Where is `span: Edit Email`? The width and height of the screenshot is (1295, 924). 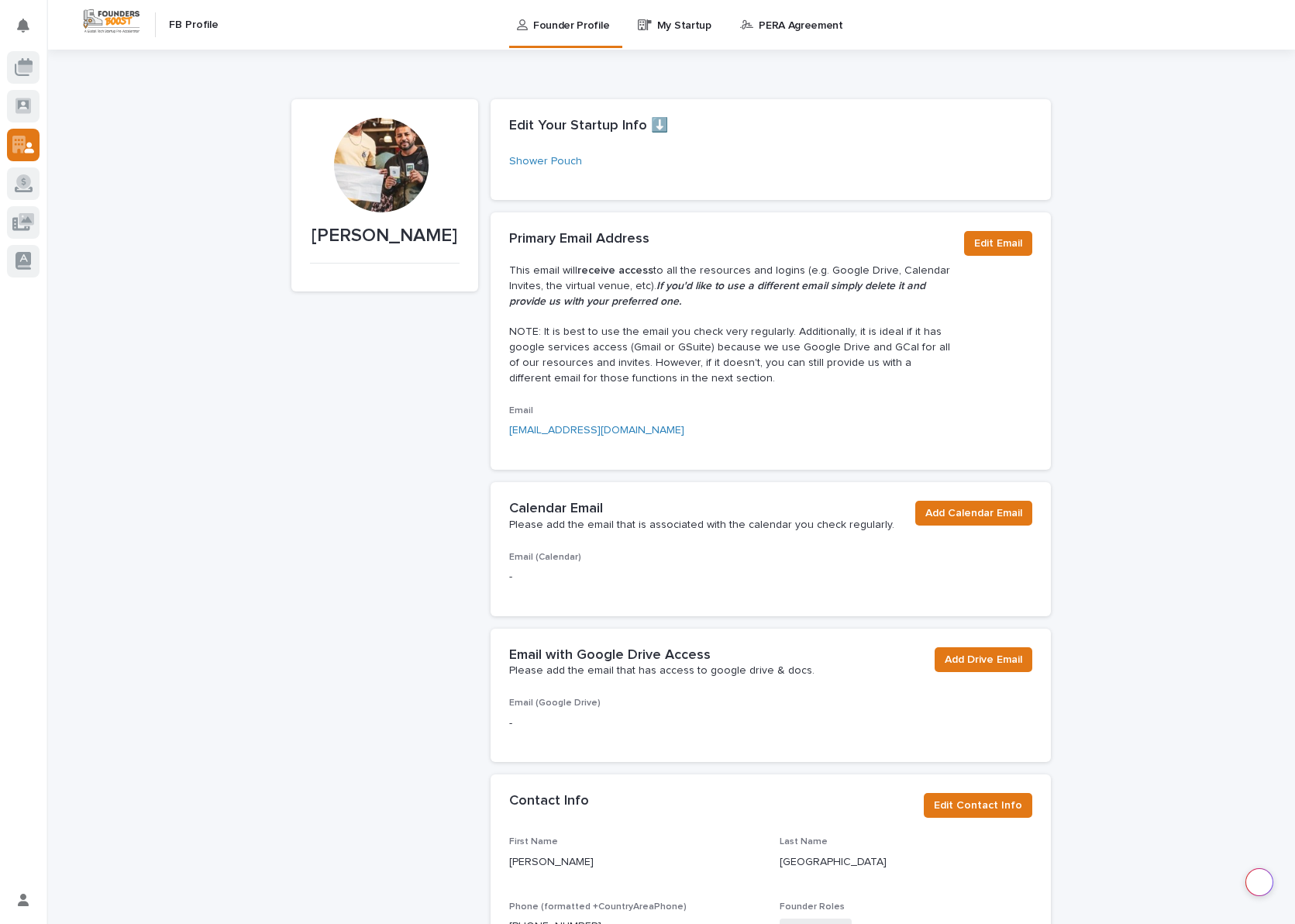
span: Edit Email is located at coordinates (998, 243).